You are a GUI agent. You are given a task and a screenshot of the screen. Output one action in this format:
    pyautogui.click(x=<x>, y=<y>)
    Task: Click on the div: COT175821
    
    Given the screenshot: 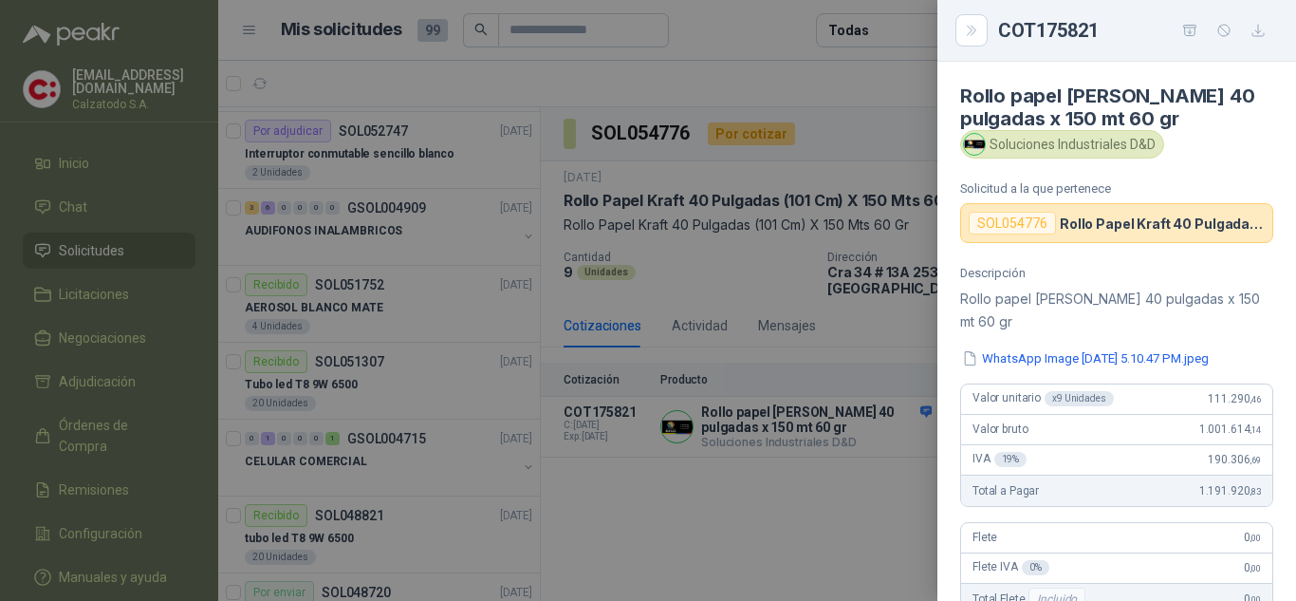 What is the action you would take?
    pyautogui.click(x=1136, y=30)
    